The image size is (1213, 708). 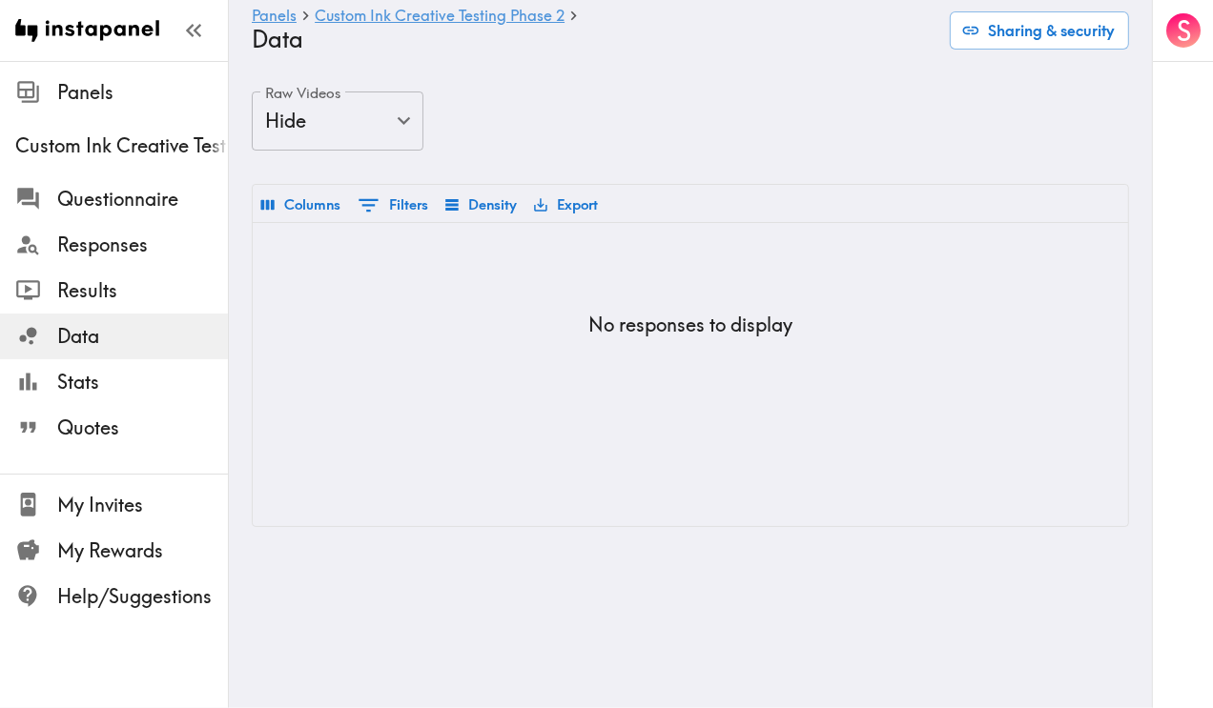 What do you see at coordinates (274, 16) in the screenshot?
I see `a: Panels` at bounding box center [274, 16].